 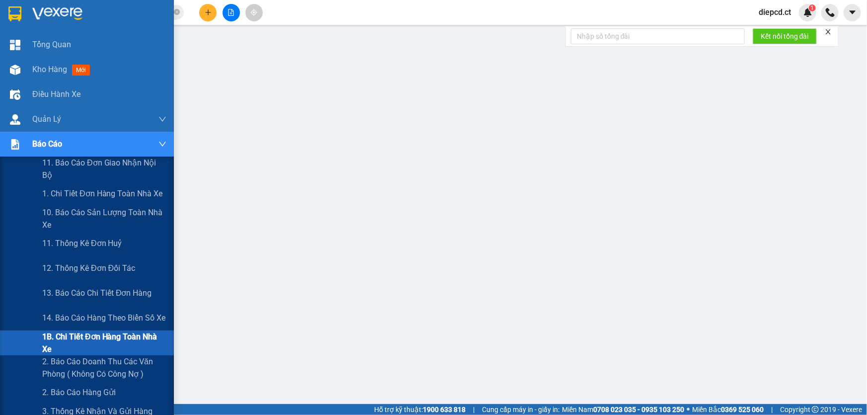 I want to click on button: Kết nối tổng đài, so click(x=784, y=36).